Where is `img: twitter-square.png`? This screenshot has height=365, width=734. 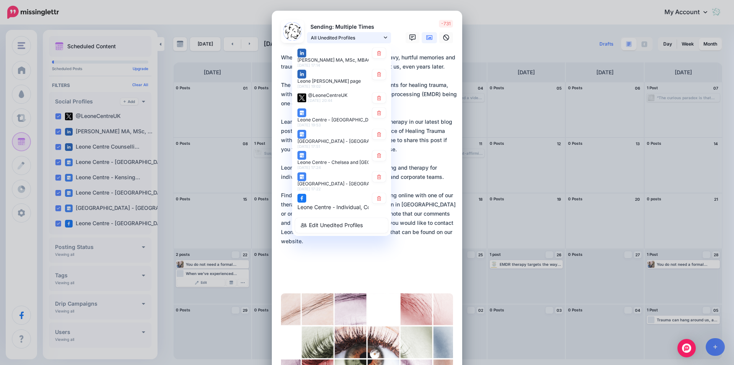 img: twitter-square.png is located at coordinates (302, 98).